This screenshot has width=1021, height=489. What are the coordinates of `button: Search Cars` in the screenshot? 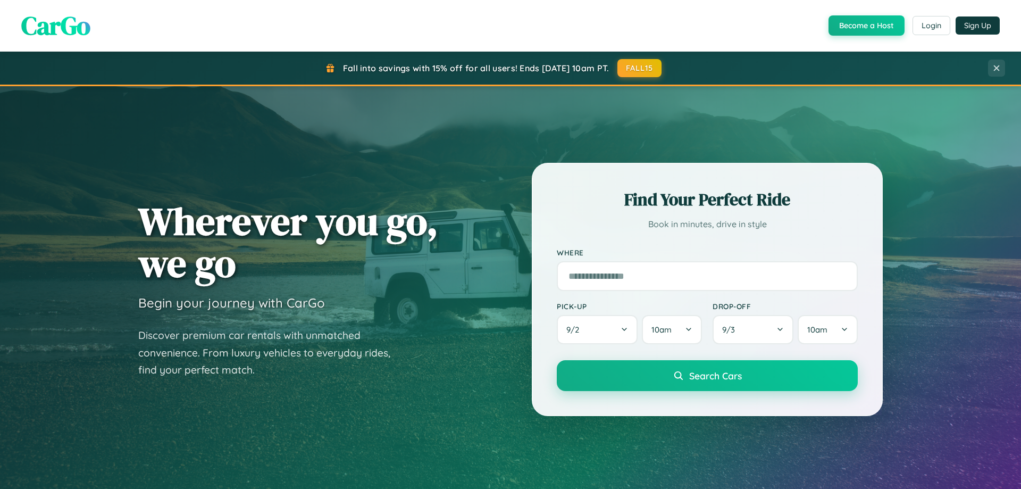 It's located at (707, 375).